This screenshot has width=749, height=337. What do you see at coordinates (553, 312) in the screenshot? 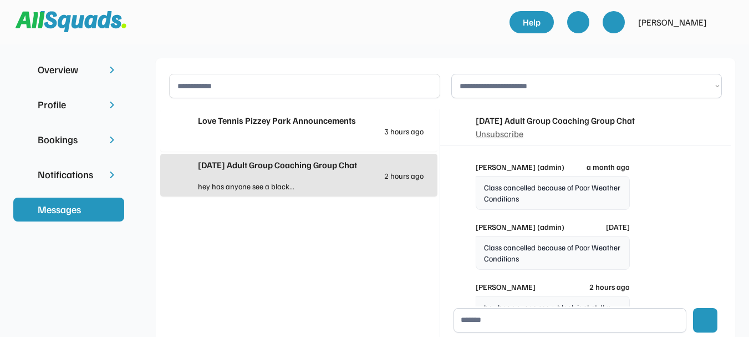
I see `div: hey has anyone see a black jacket, I'm pretty sure left it there` at bounding box center [553, 312].